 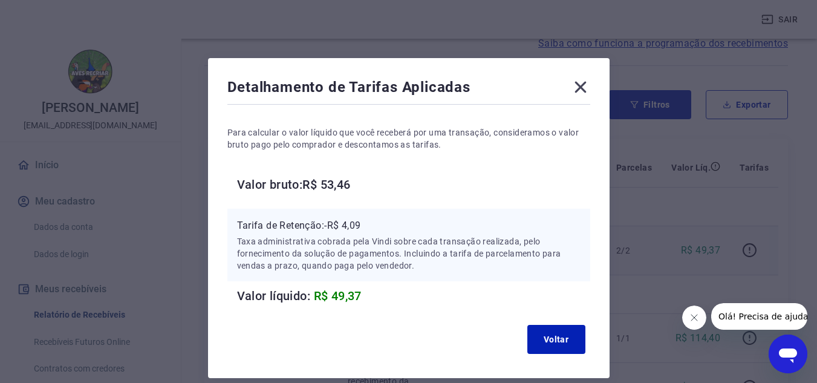 I want to click on div: Detalhamento de Tarifas Aplicadas, so click(x=409, y=89).